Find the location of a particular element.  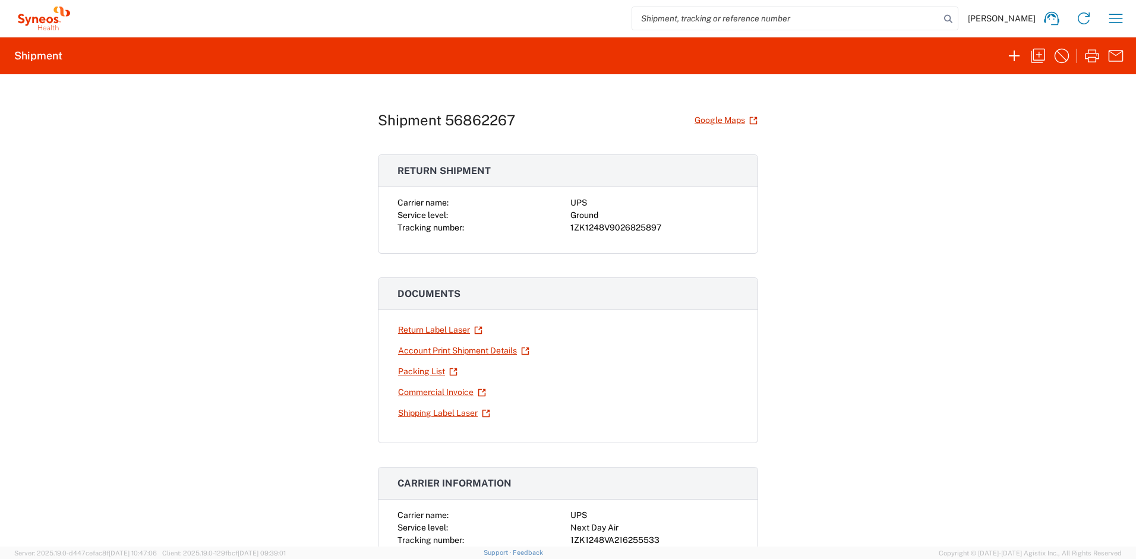

a: Commercial Invoice is located at coordinates (442, 392).